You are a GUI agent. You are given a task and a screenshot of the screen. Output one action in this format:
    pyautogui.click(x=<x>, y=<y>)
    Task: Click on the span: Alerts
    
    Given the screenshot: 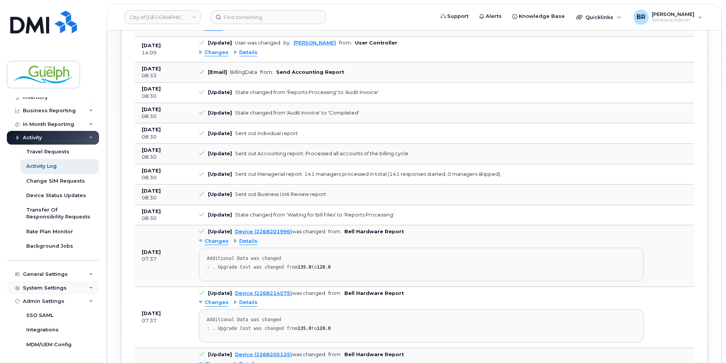 What is the action you would take?
    pyautogui.click(x=493, y=16)
    